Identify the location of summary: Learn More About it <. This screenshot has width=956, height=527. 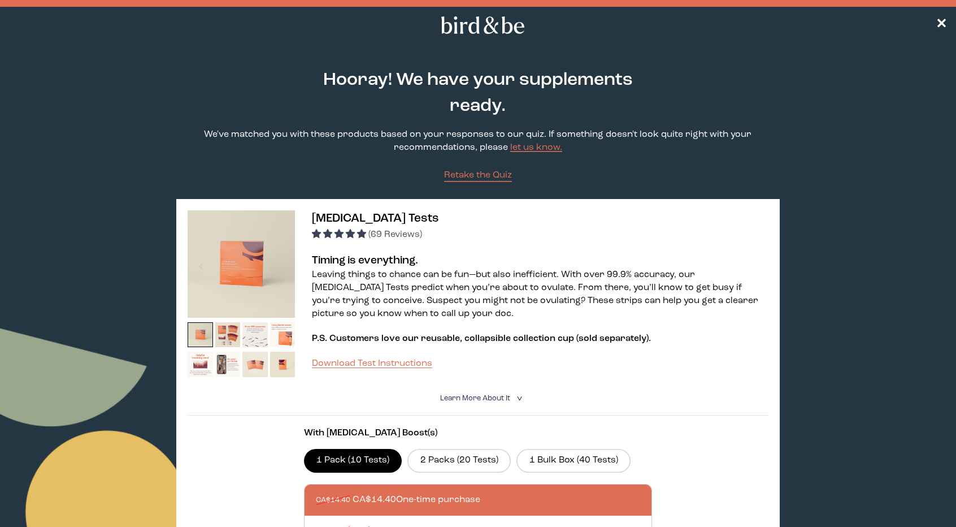
(478, 398).